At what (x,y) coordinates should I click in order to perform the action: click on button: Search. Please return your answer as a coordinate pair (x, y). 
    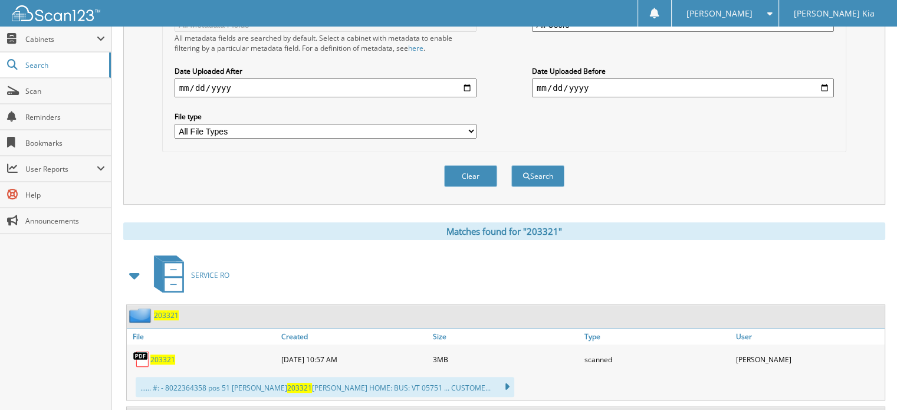
    Looking at the image, I should click on (538, 176).